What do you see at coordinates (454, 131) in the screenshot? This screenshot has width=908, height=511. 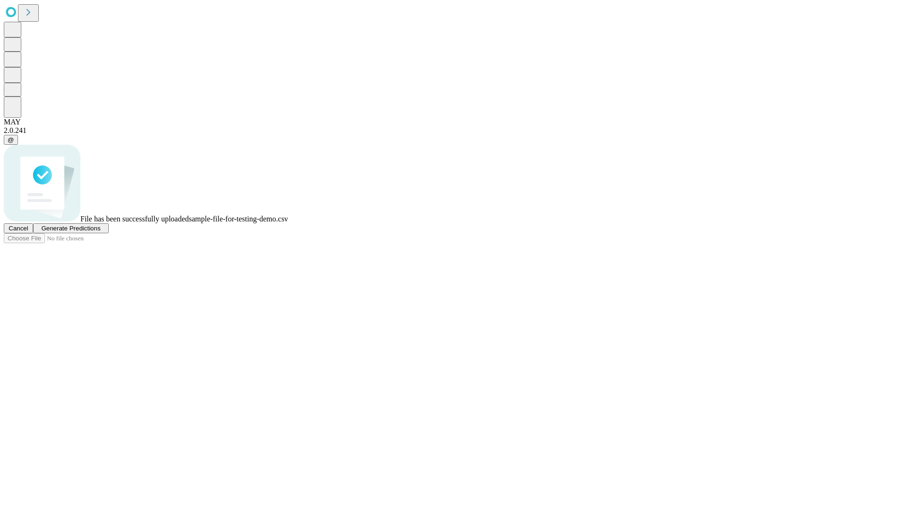 I see `div: 2.0.241` at bounding box center [454, 131].